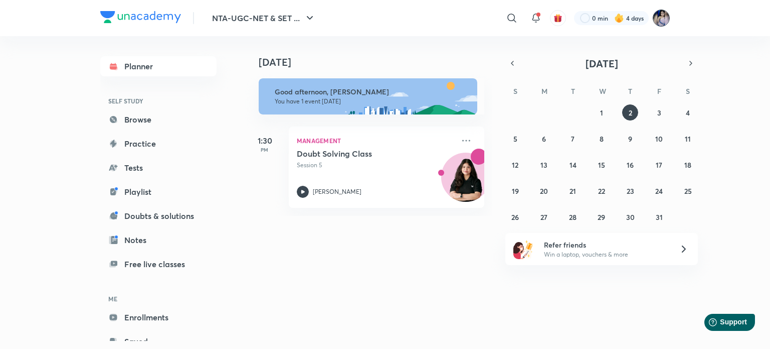 This screenshot has width=770, height=349. I want to click on button: October 3, 2025, so click(660, 112).